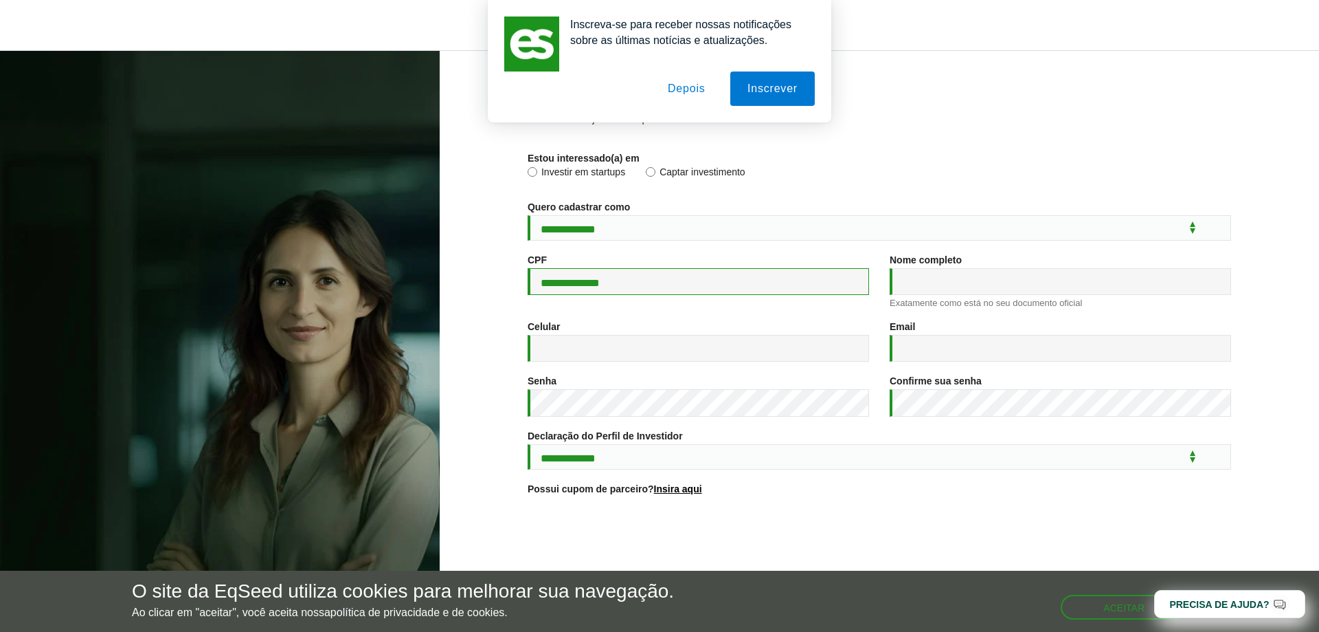 This screenshot has height=632, width=1319. What do you see at coordinates (687, 89) in the screenshot?
I see `button: Depois` at bounding box center [687, 89].